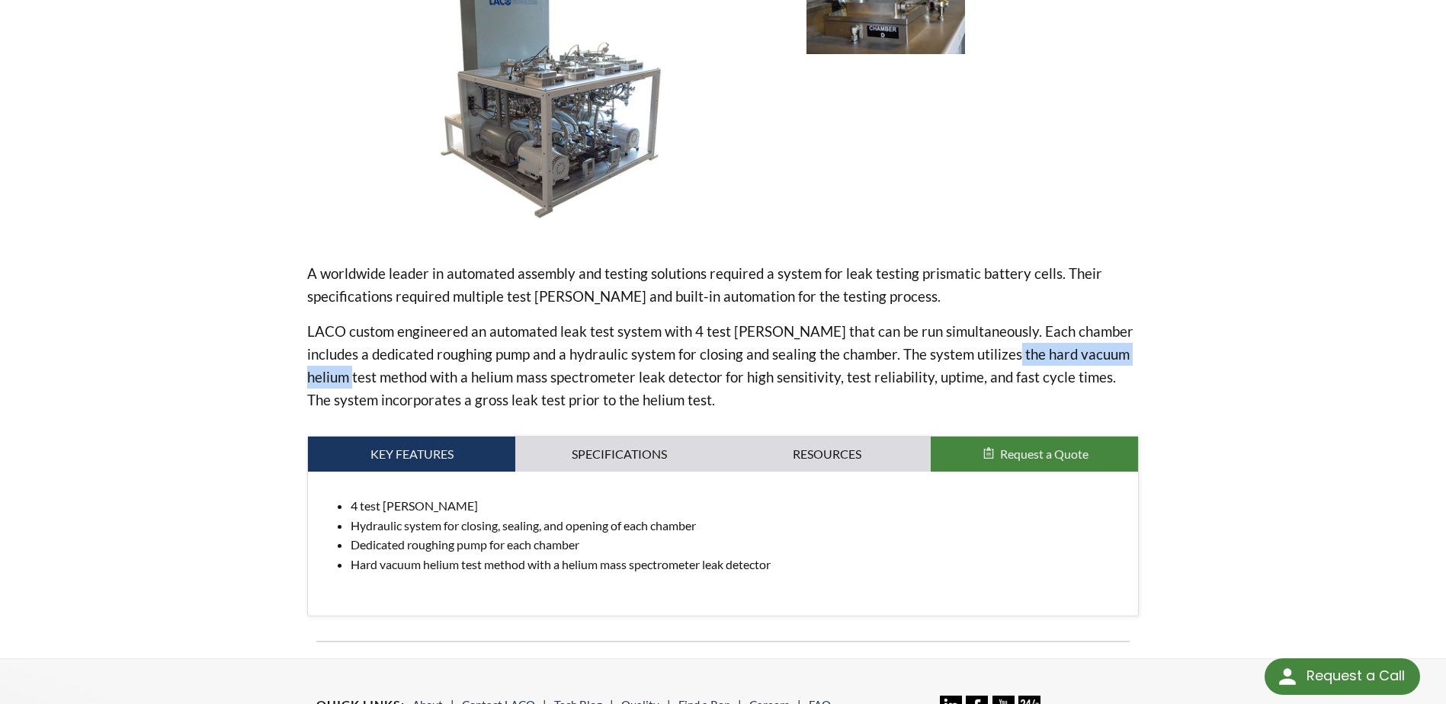 Image resolution: width=1446 pixels, height=704 pixels. I want to click on li: Hydraulic system for closing, sealing, and opening of each chamber, so click(738, 526).